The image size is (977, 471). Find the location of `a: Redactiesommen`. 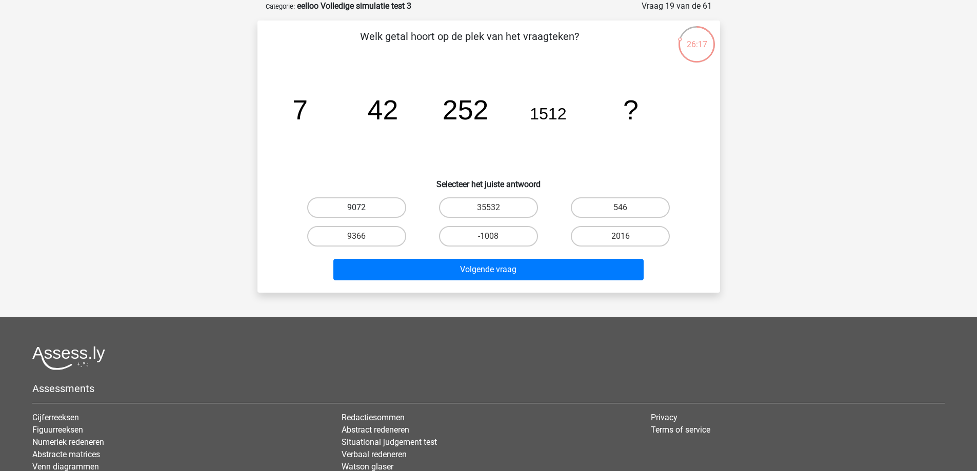

a: Redactiesommen is located at coordinates (373, 417).